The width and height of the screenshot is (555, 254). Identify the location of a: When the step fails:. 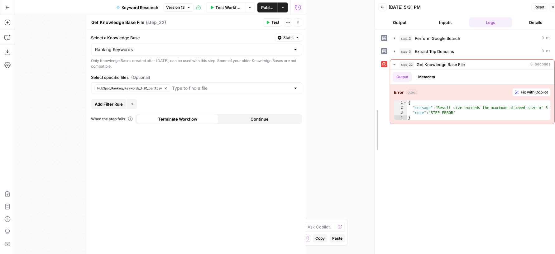
(112, 119).